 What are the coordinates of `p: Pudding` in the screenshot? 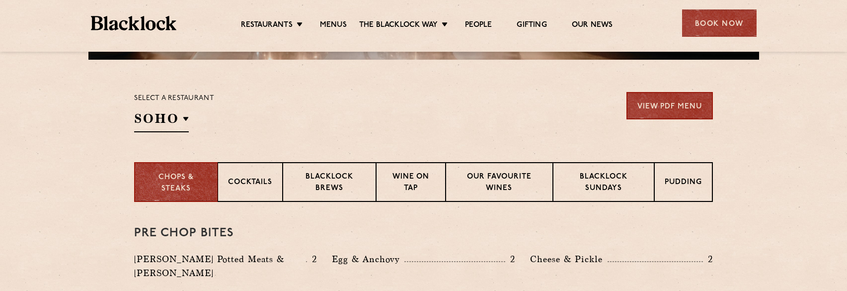 It's located at (683, 183).